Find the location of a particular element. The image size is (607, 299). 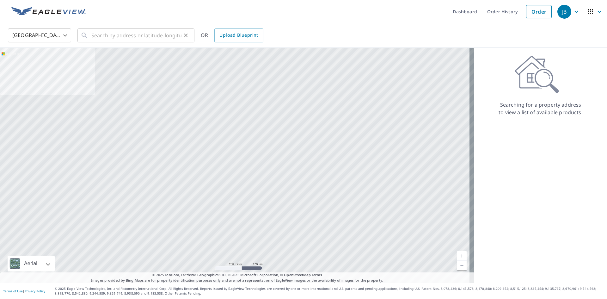

a: Current Level 5, Zoom In is located at coordinates (462, 256).